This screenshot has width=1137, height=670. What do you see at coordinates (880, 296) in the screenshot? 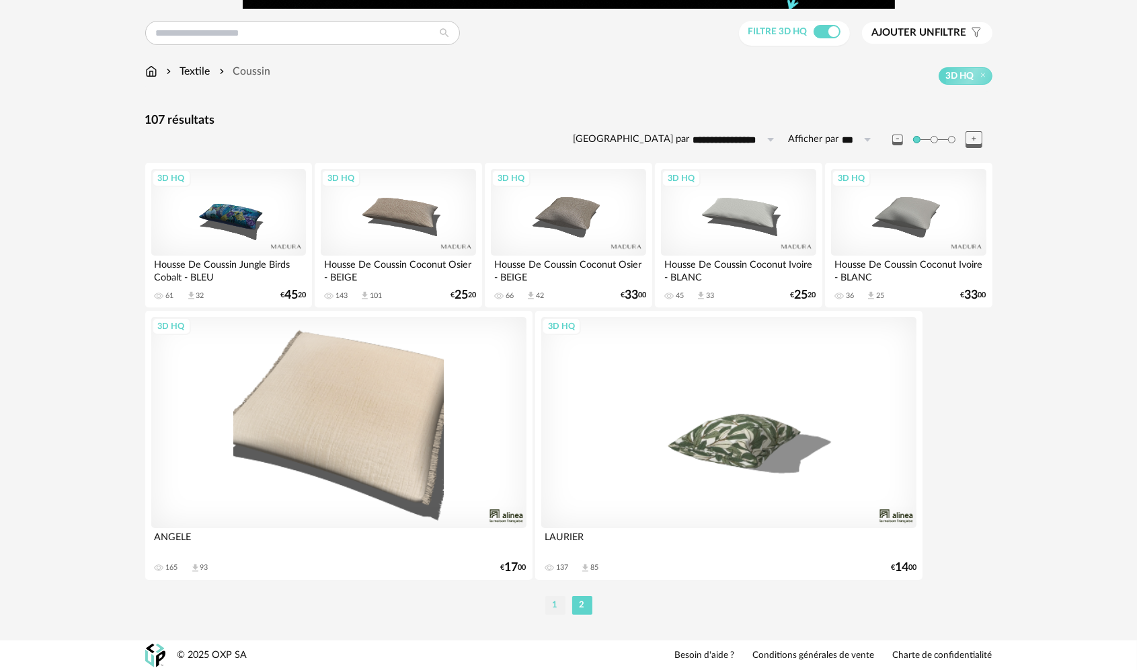
I see `div: 25` at bounding box center [880, 296].